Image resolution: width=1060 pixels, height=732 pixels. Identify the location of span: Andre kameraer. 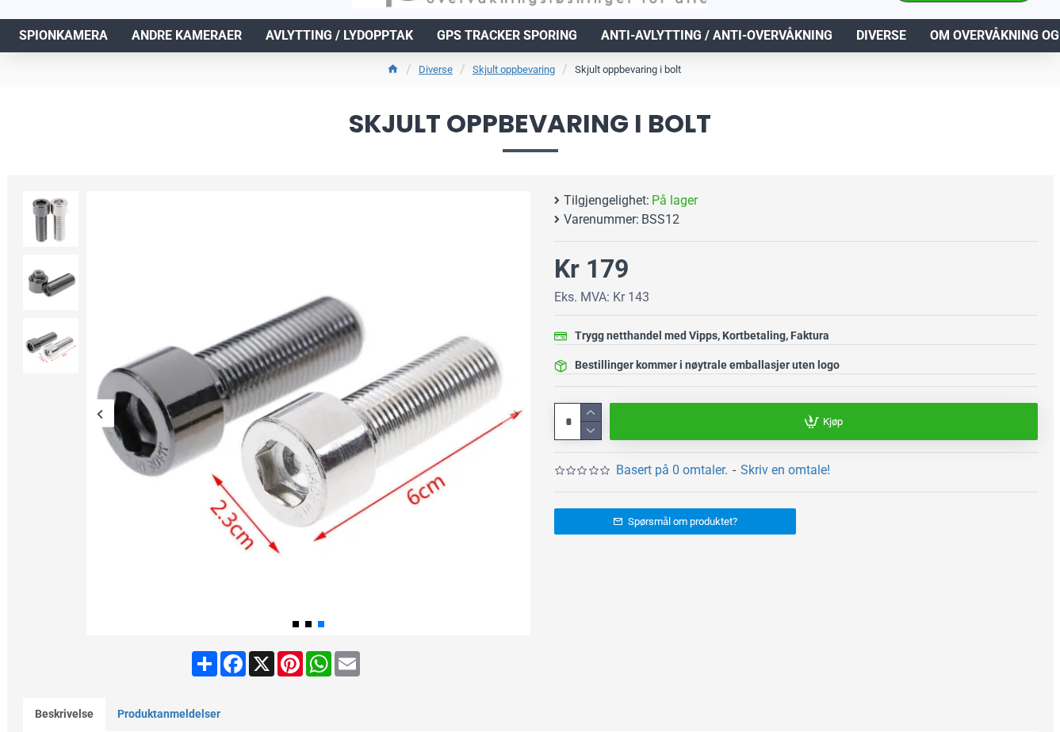
(186, 36).